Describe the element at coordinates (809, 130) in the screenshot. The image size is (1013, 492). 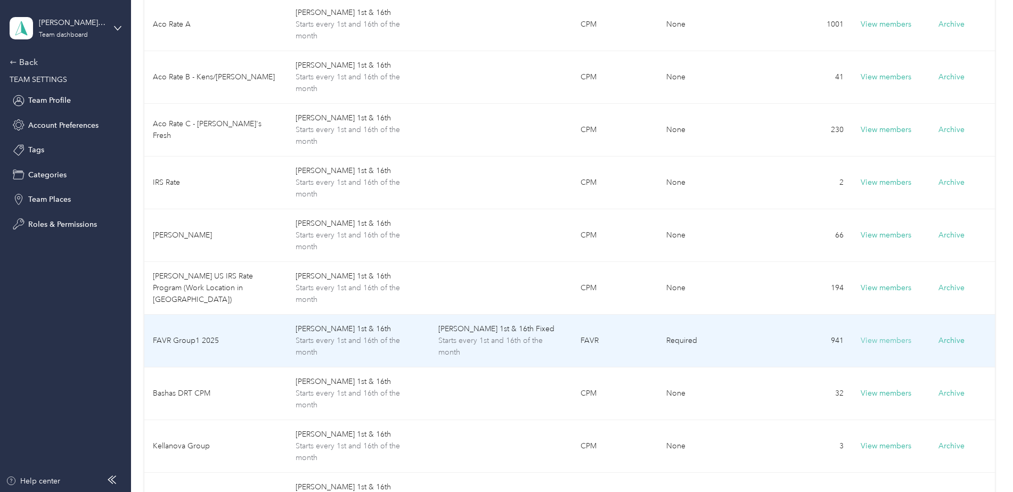
I see `td: 230` at that location.